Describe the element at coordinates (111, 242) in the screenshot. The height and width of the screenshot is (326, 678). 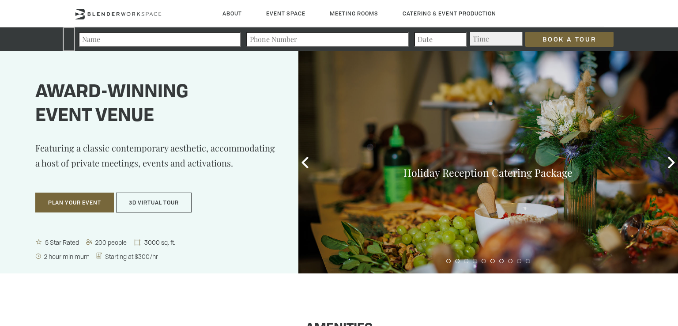
I see `span: 200 people` at that location.